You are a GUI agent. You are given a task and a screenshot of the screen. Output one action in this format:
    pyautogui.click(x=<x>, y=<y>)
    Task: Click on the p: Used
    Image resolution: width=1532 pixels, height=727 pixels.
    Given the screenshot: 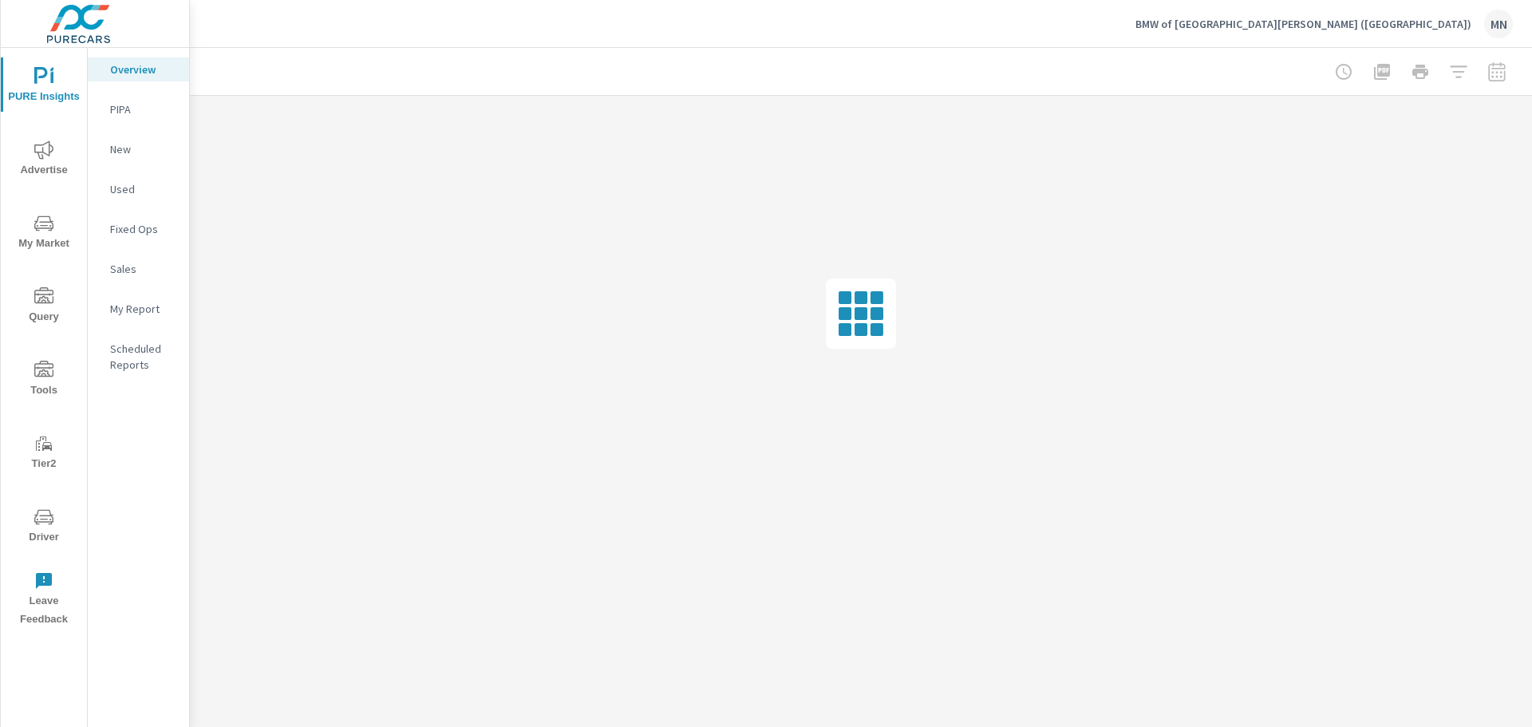 What is the action you would take?
    pyautogui.click(x=143, y=189)
    